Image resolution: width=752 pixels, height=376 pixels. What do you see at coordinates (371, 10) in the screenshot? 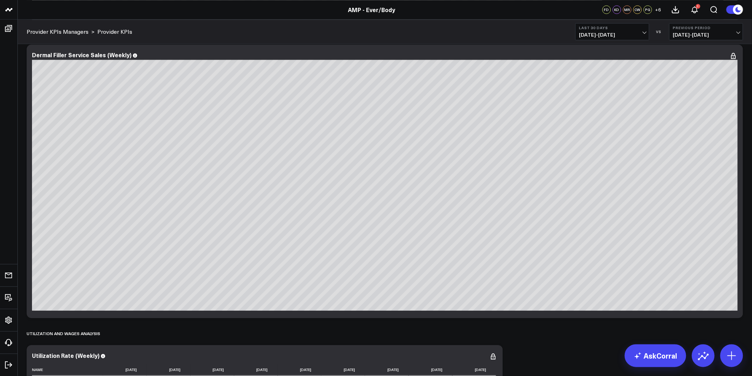
I see `a: AMP - Ever/Body` at bounding box center [371, 10].